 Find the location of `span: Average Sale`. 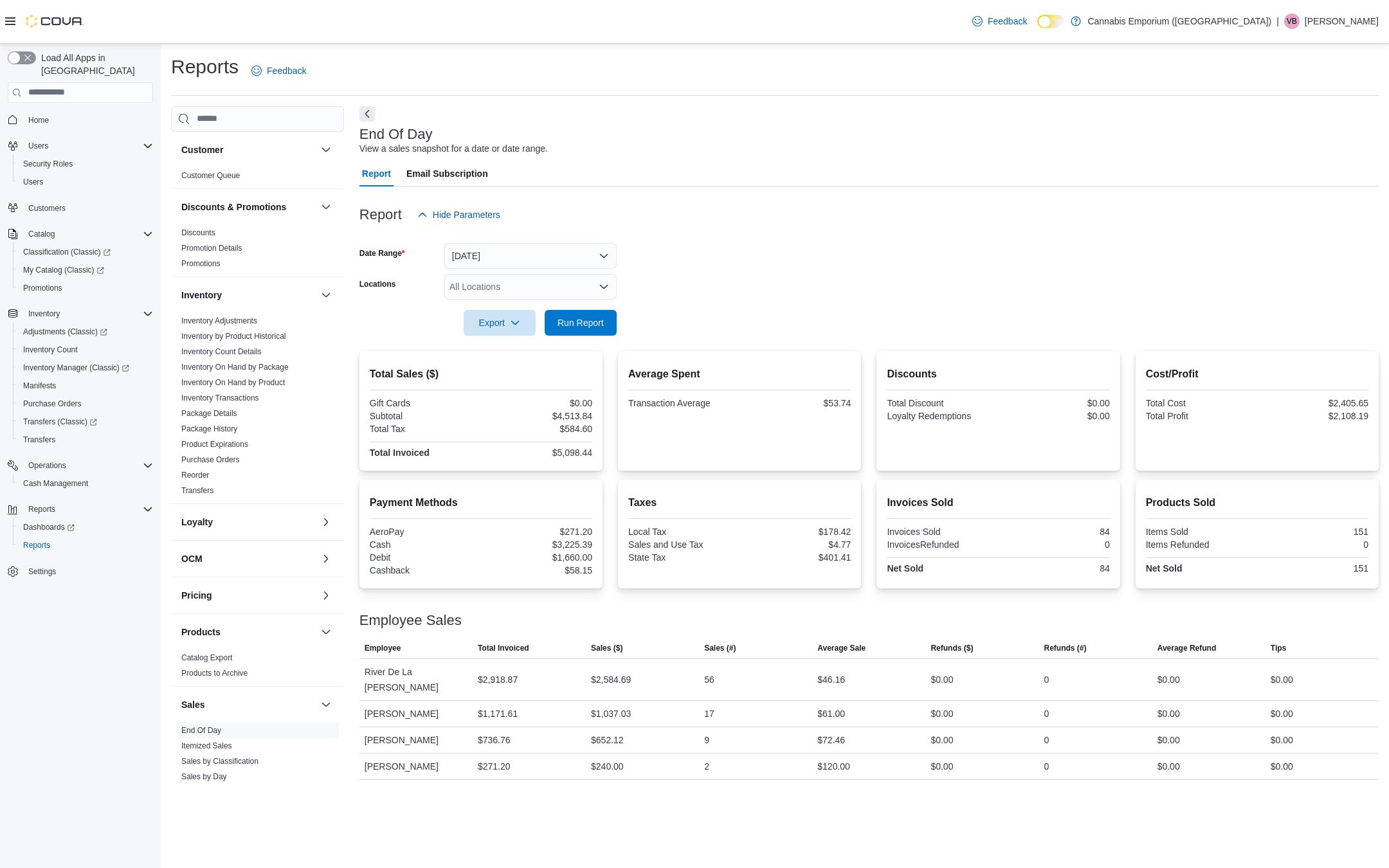

span: Average Sale is located at coordinates (841, 648).